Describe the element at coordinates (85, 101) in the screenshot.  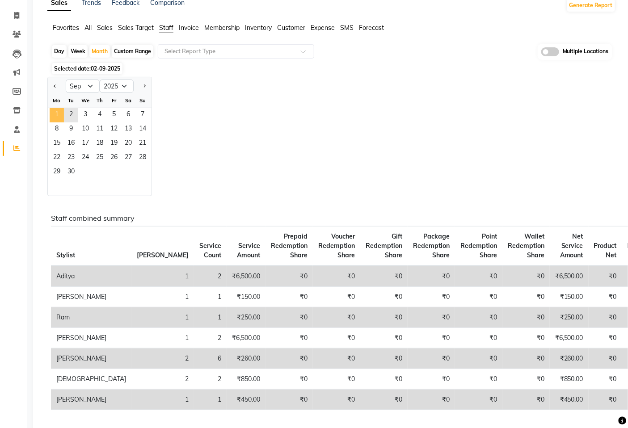
I see `div: We` at that location.